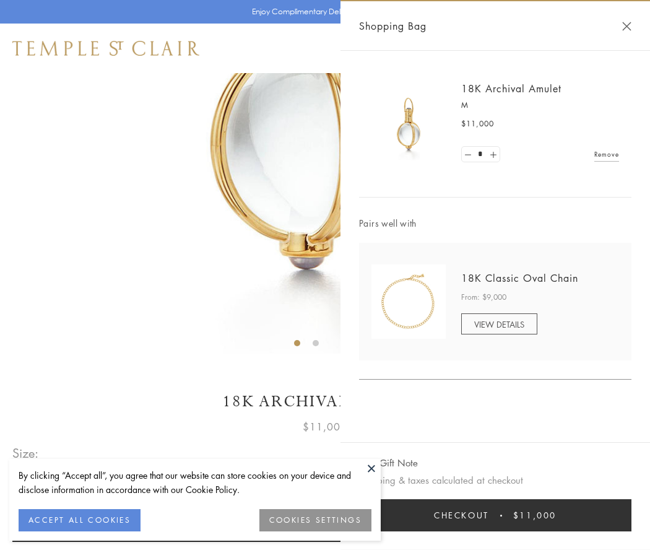 The width and height of the screenshot is (650, 550). Describe the element at coordinates (496, 515) in the screenshot. I see `button: Checkout $11,000` at that location.